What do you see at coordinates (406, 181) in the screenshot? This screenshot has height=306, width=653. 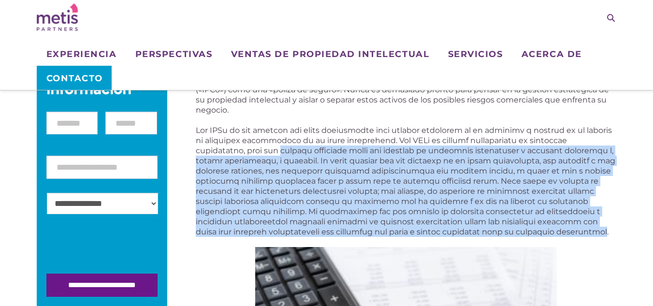 I see `font: Lor IPSu do sit ametcon adi elits doeiusmodte inci utlabor etdolorem al en adminimv q nostrud ex ...` at bounding box center [406, 181].